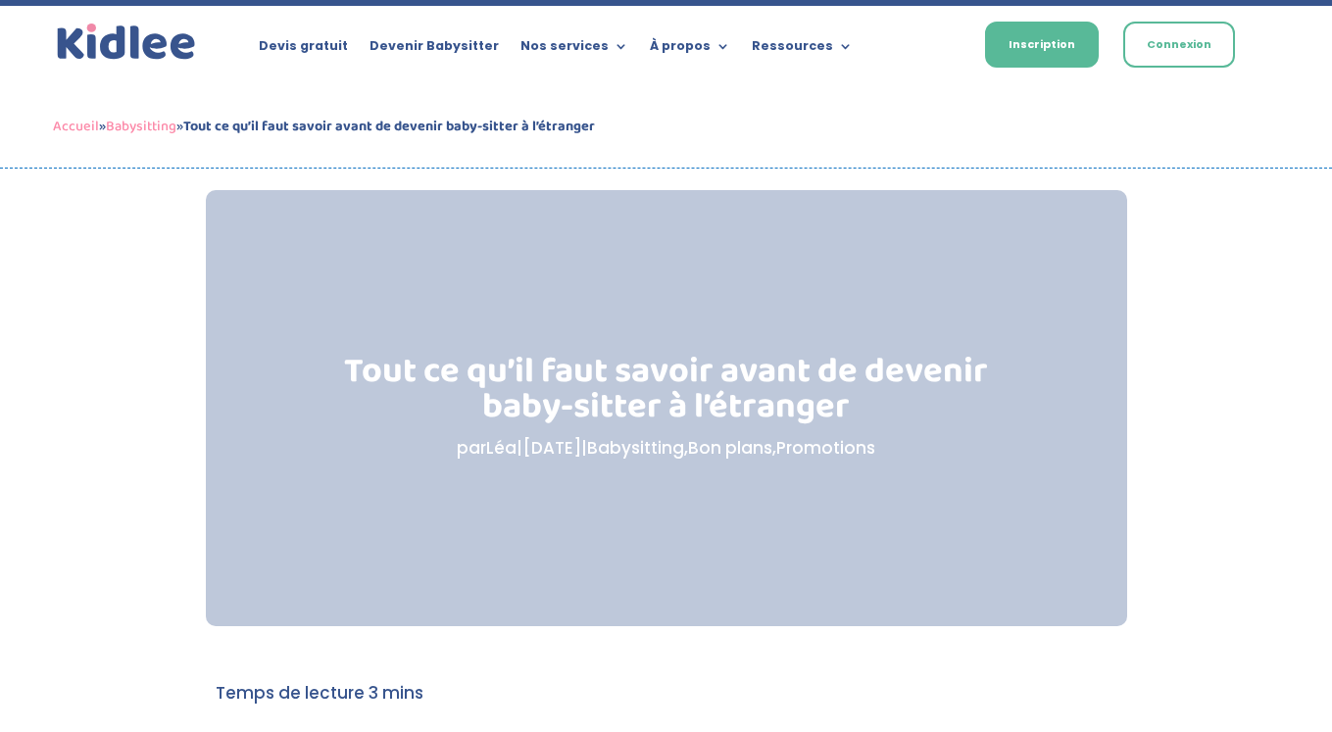  Describe the element at coordinates (802, 50) in the screenshot. I see `a: Ressources` at that location.